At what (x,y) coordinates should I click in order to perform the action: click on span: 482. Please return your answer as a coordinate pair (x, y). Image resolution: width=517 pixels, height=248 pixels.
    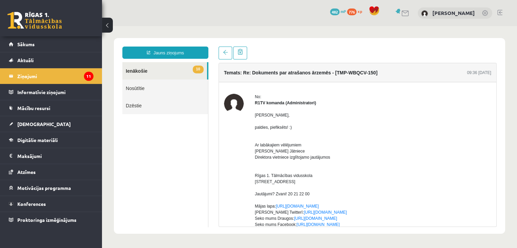
    Looking at the image, I should click on (335, 12).